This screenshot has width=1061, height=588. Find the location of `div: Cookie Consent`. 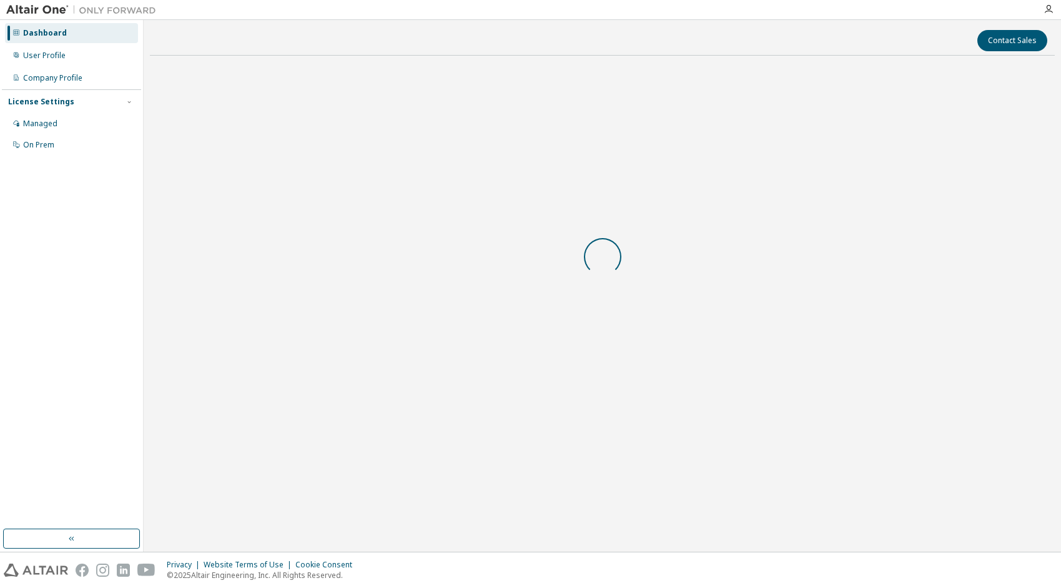

div: Cookie Consent is located at coordinates (327, 565).